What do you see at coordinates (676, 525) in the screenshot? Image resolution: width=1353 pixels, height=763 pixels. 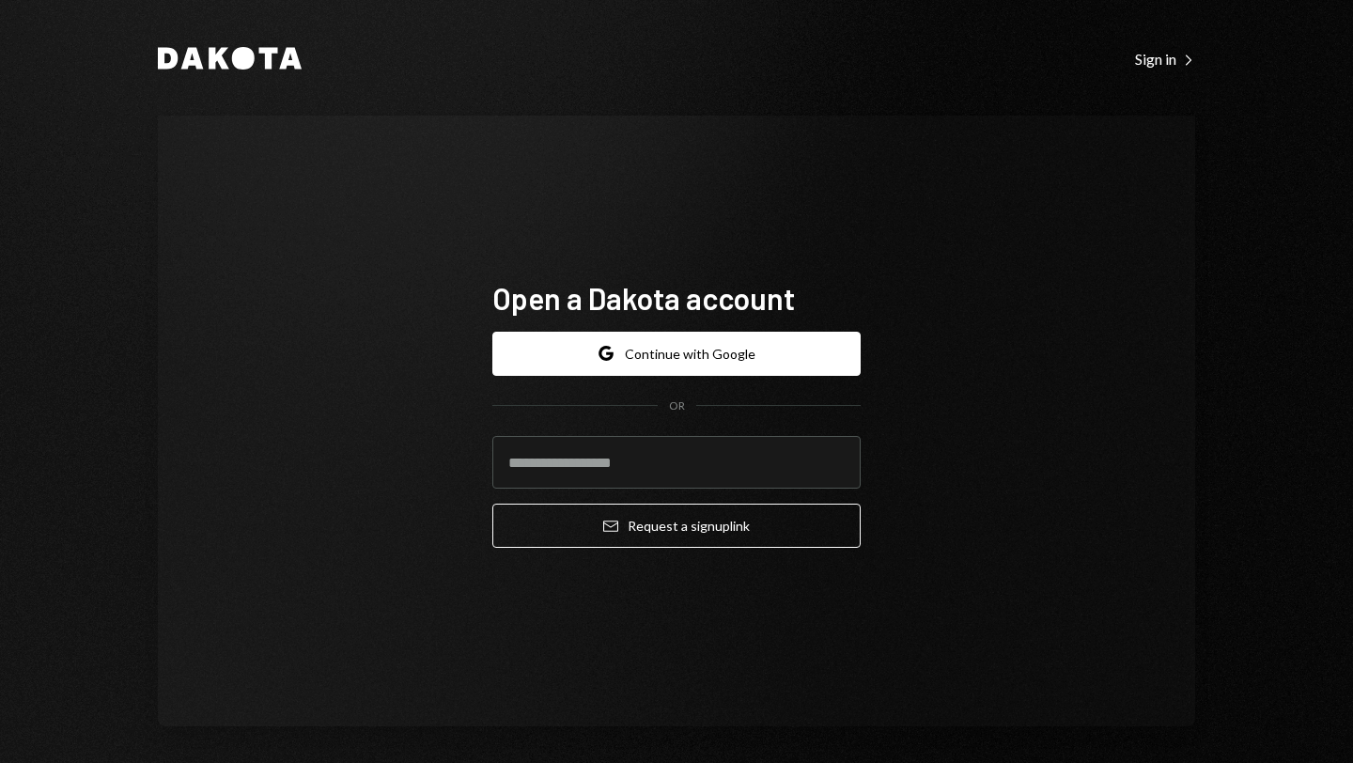 I see `button: Request a signuplink` at bounding box center [676, 525].